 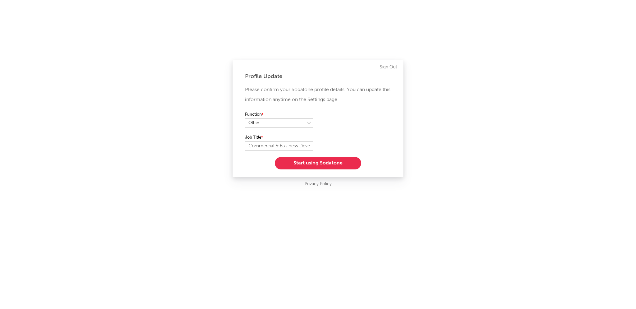 I want to click on label: Job Title, so click(x=279, y=138).